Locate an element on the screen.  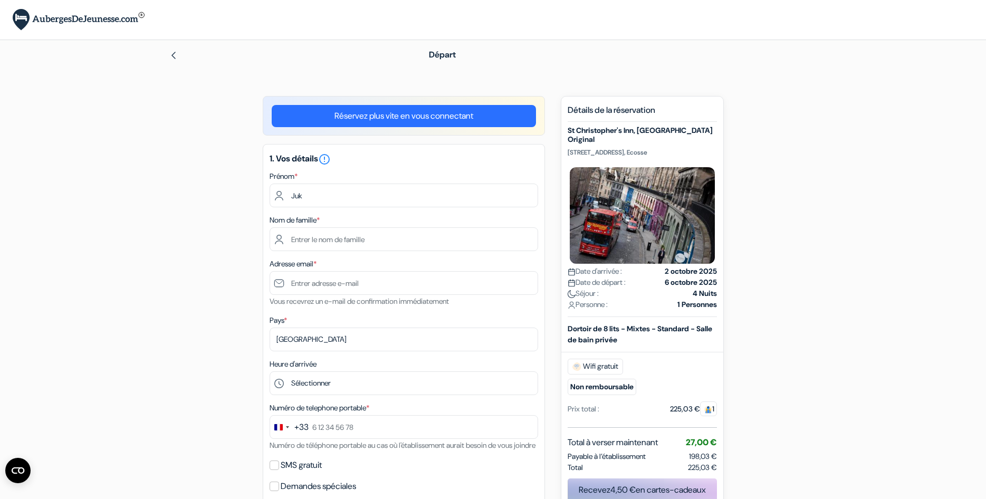
div: Prix total : is located at coordinates (584, 409).